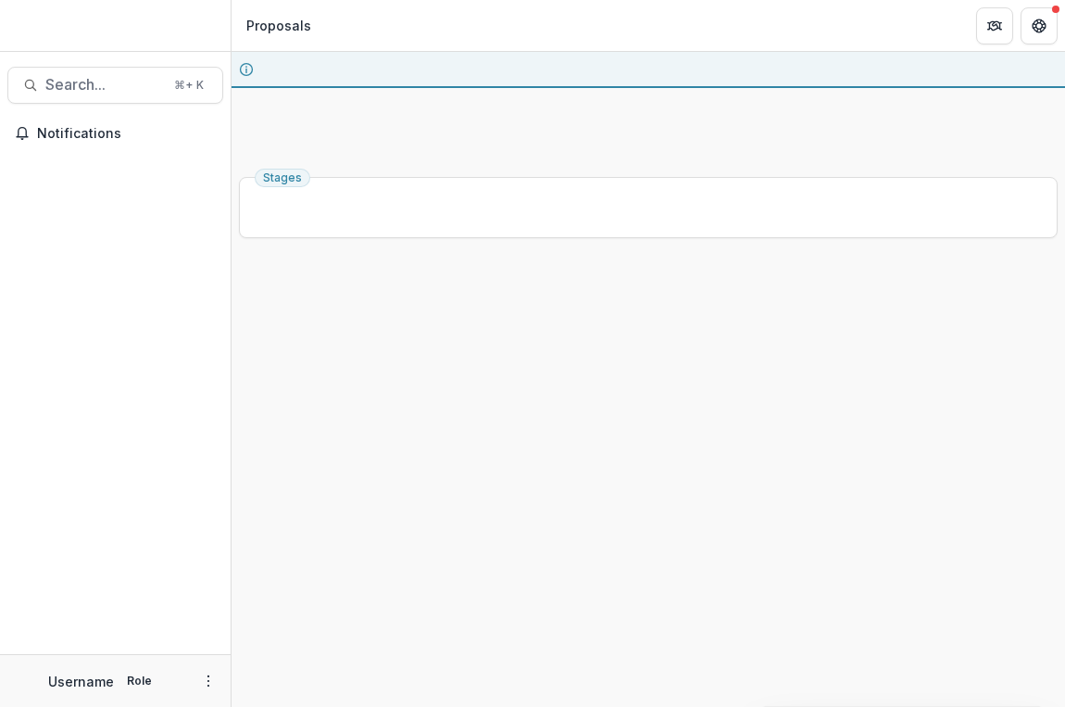  What do you see at coordinates (104, 84) in the screenshot?
I see `span: Search...` at bounding box center [104, 84].